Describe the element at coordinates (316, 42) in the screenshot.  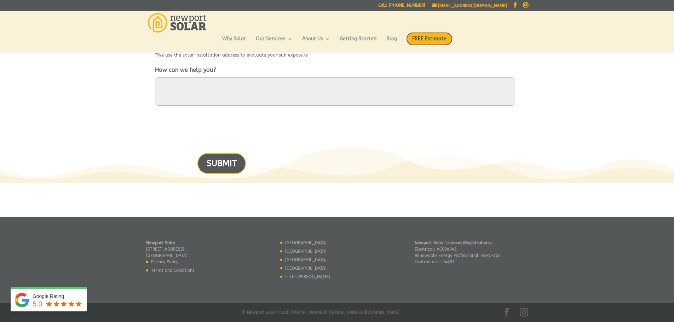
I see `a: About Us` at that location.